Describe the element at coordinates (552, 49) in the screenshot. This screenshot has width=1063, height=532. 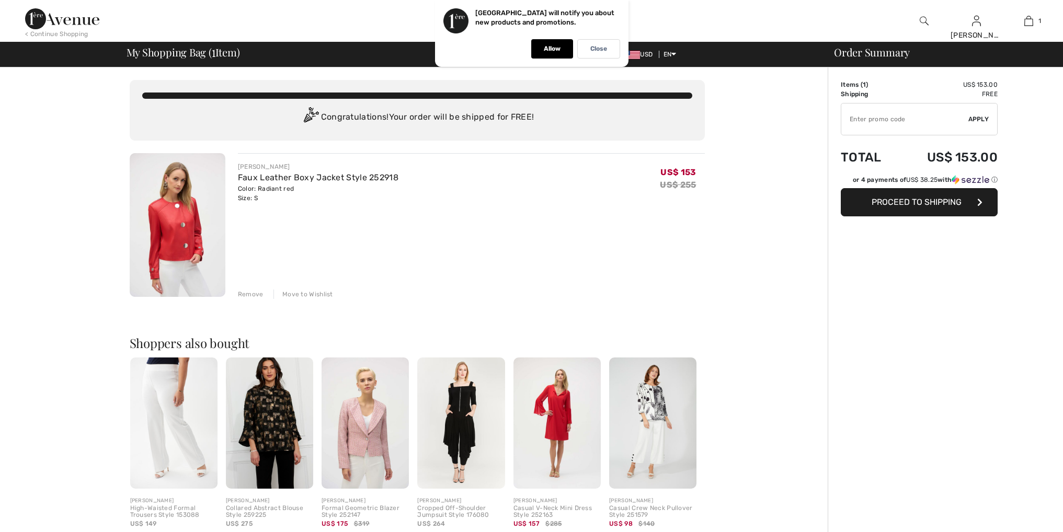
I see `p: Allow` at that location.